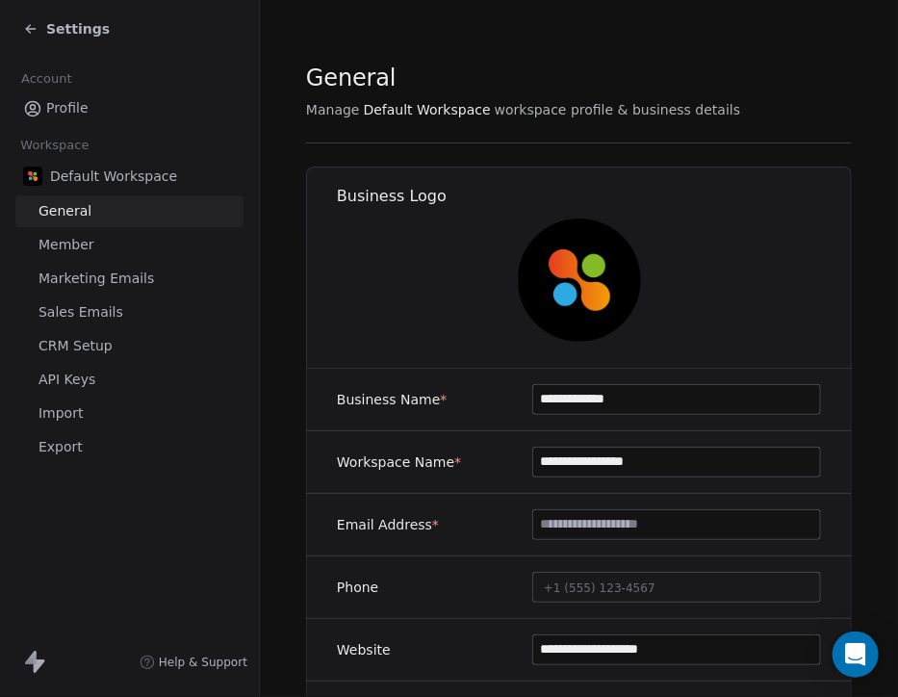 This screenshot has height=697, width=898. I want to click on a: Member, so click(129, 245).